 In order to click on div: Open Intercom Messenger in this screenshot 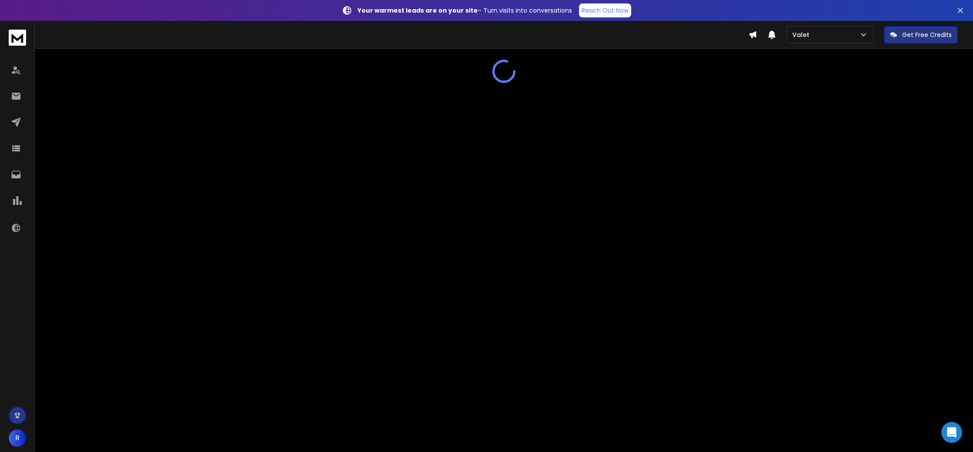, I will do `click(952, 432)`.